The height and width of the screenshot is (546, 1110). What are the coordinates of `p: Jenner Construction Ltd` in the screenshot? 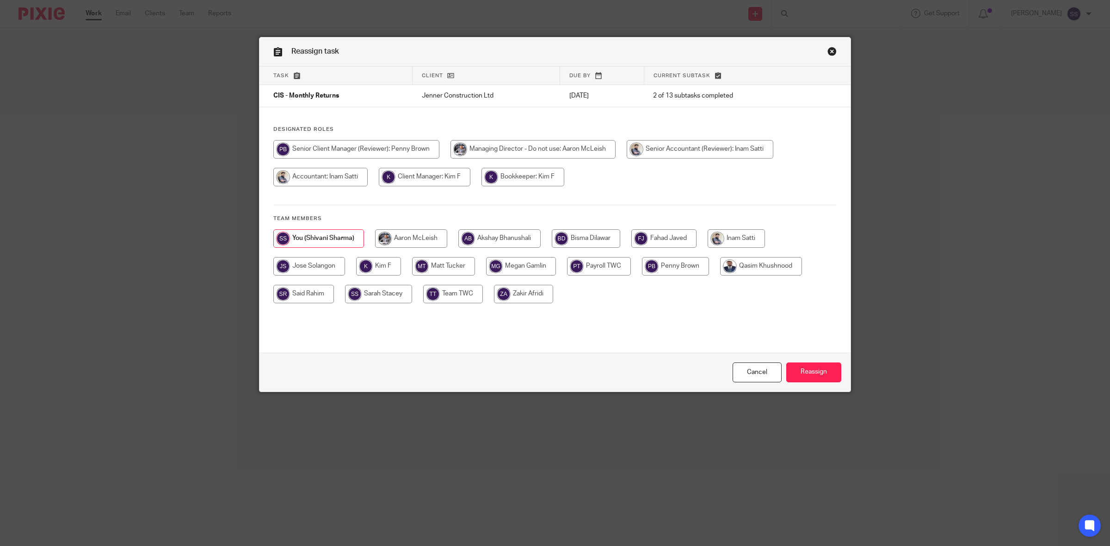 It's located at (486, 96).